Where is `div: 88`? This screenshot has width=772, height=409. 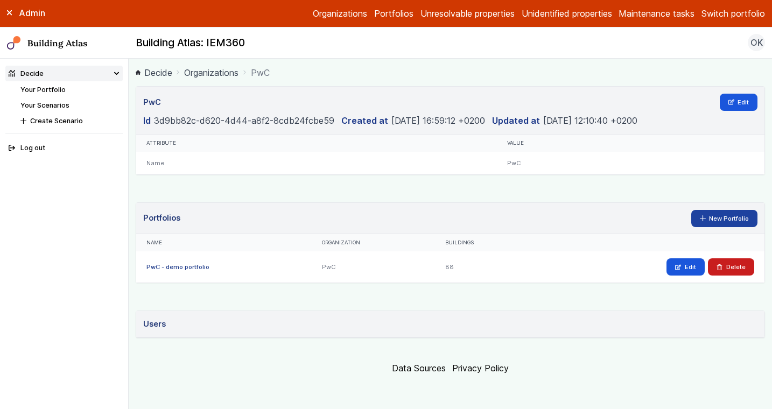
div: 88 is located at coordinates (486, 267).